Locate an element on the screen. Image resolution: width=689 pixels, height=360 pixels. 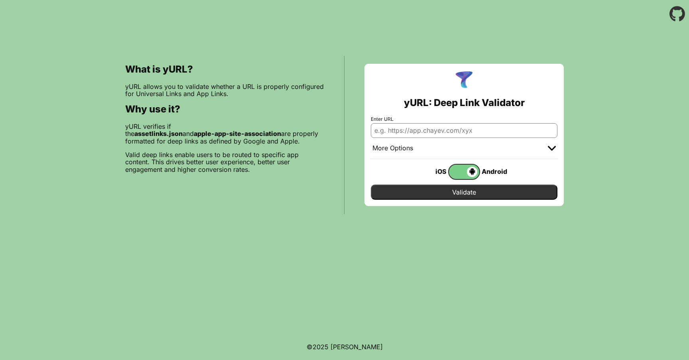
p: Valid deep links enable users to be routed to specific app content. This drives better user exper... is located at coordinates (224, 162).